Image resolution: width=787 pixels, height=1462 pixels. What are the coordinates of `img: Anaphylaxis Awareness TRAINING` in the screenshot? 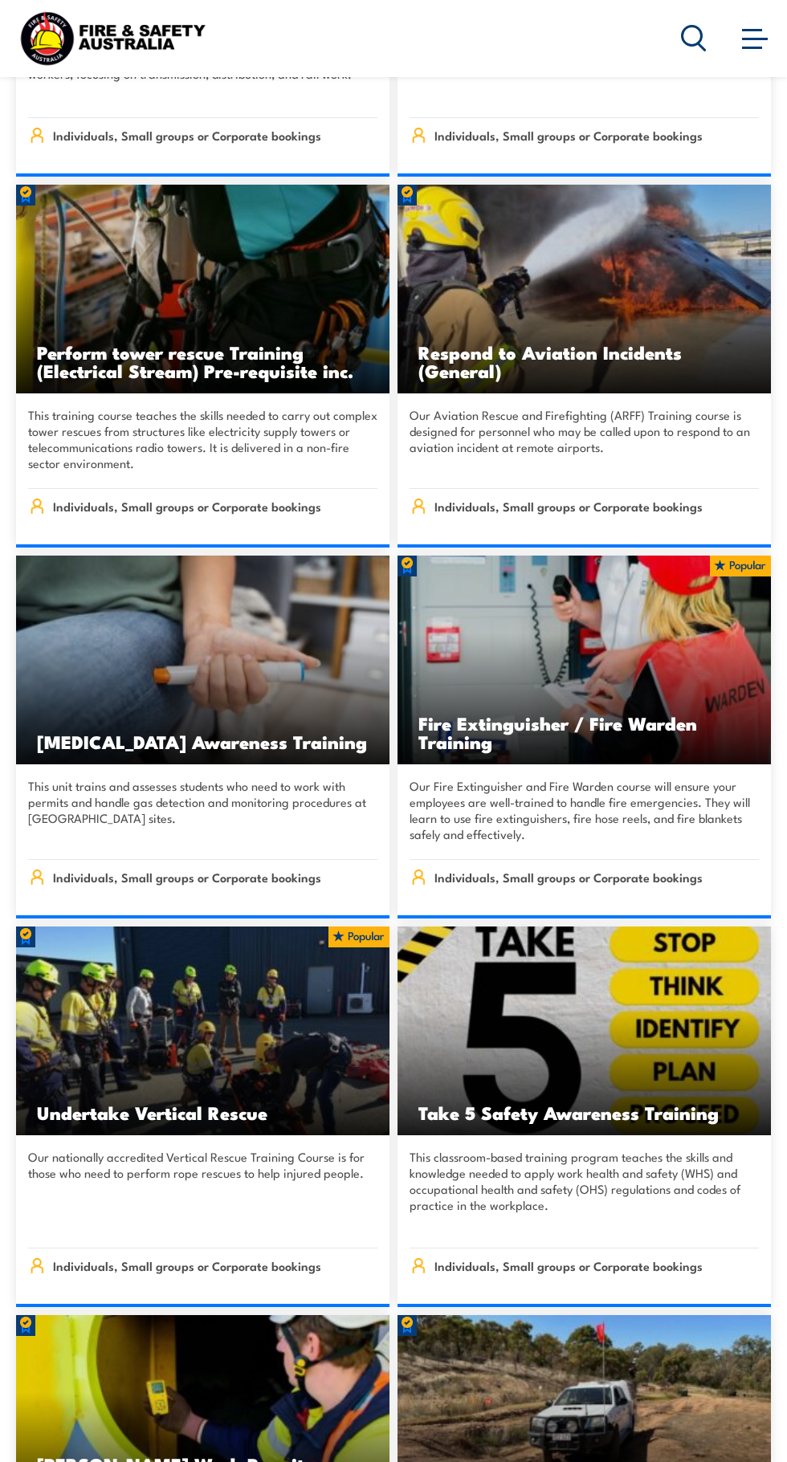 It's located at (202, 660).